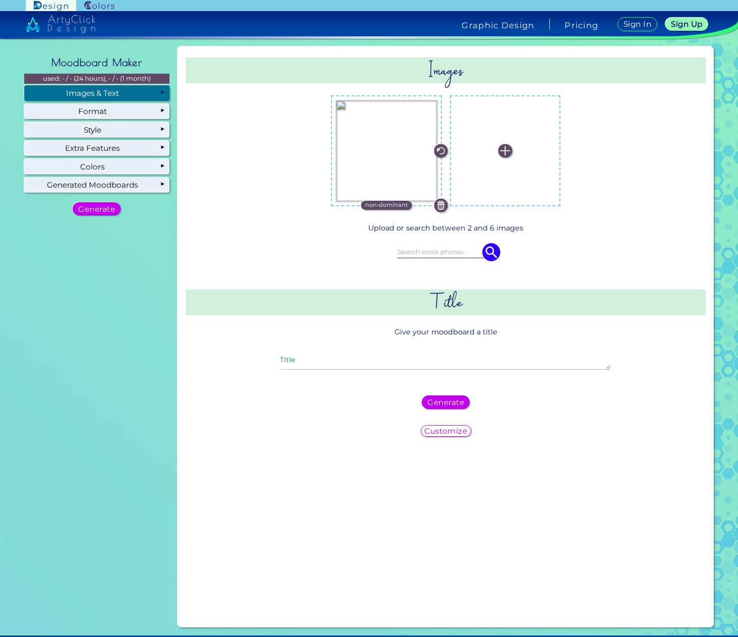 The image size is (738, 637). Describe the element at coordinates (97, 148) in the screenshot. I see `div: Extra Features` at that location.